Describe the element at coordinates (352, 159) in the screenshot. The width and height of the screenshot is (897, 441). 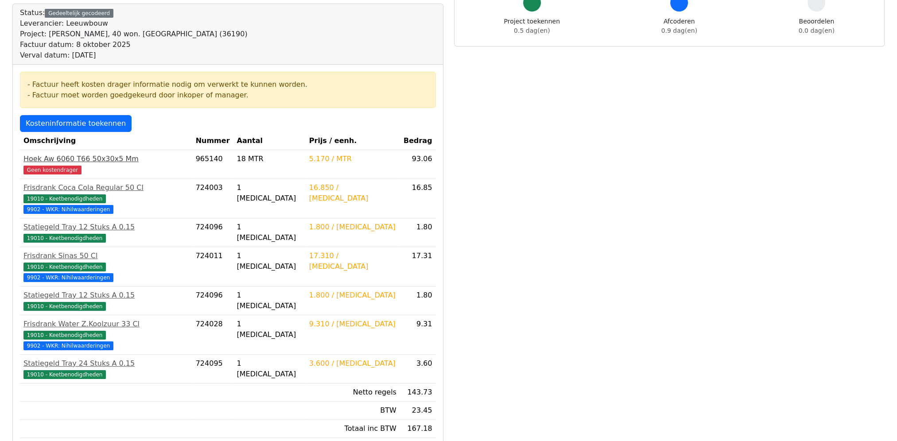
I see `div: 5.170 / MTR` at that location.